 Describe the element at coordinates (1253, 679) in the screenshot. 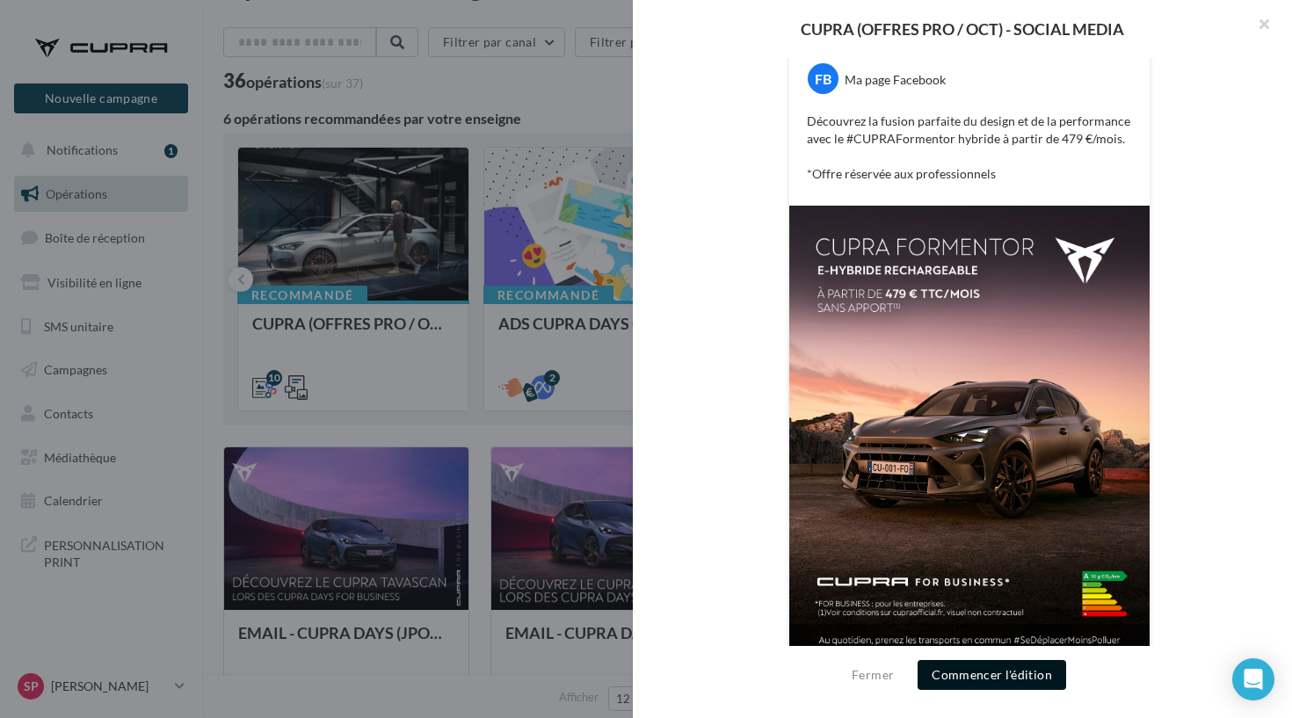

I see `div: Open Intercom Messenger` at that location.